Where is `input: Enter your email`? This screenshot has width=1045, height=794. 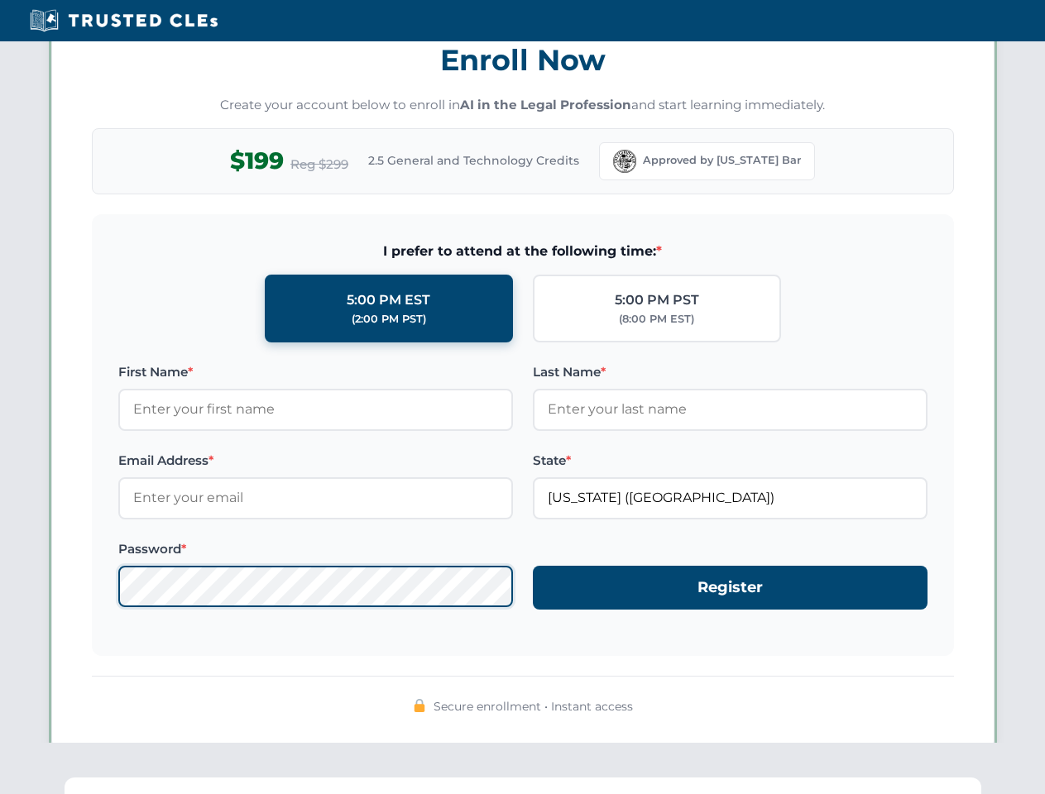 input: Enter your email is located at coordinates (315, 498).